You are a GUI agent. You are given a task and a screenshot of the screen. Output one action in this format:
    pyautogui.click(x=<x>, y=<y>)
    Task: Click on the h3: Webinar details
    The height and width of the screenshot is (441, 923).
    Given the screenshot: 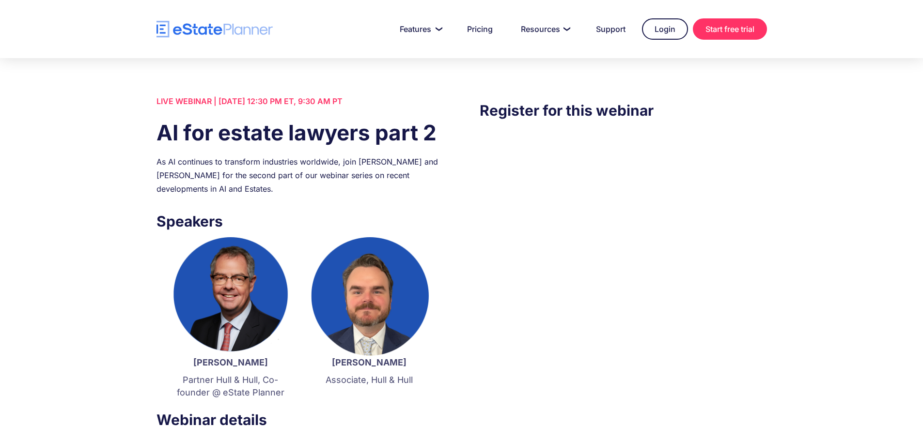 What is the action you would take?
    pyautogui.click(x=300, y=420)
    